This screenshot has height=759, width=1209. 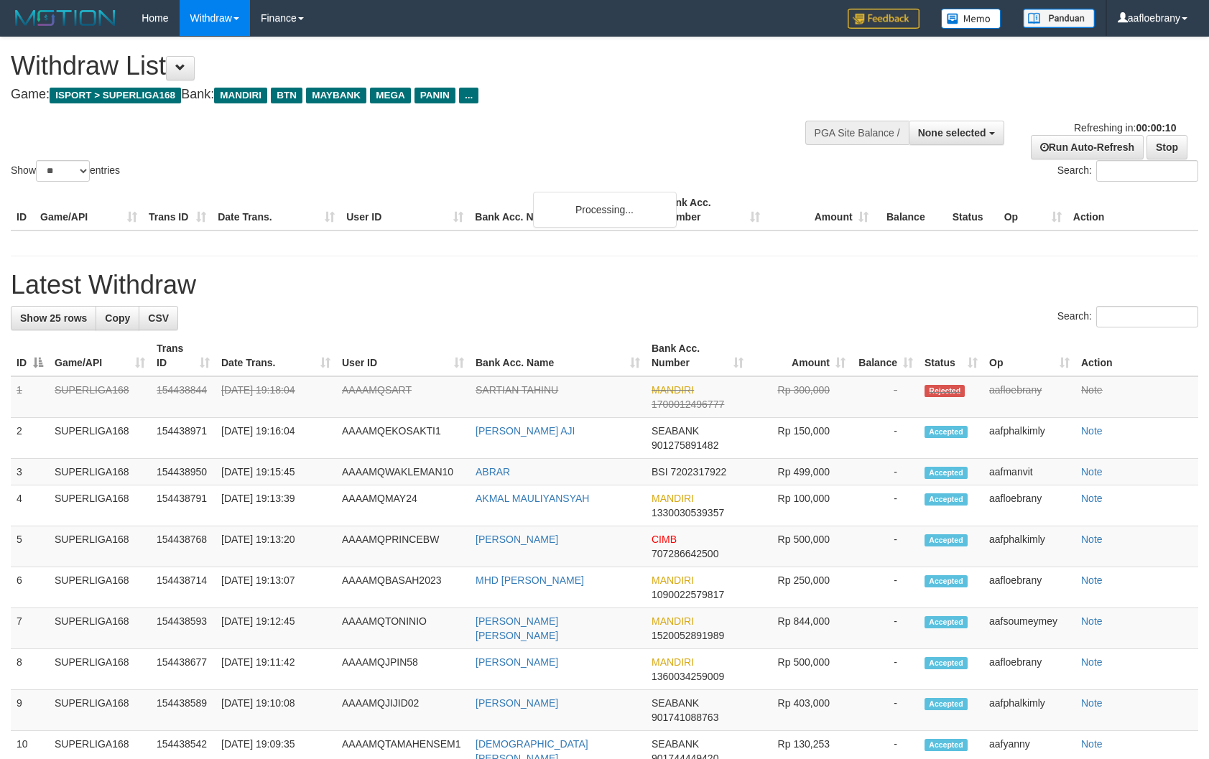 What do you see at coordinates (800, 472) in the screenshot?
I see `td: Rp 499,000` at bounding box center [800, 472].